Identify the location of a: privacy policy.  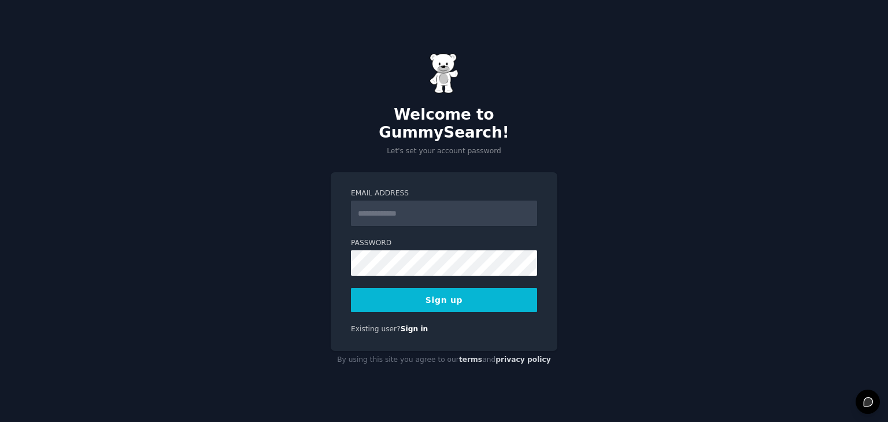
(523, 360).